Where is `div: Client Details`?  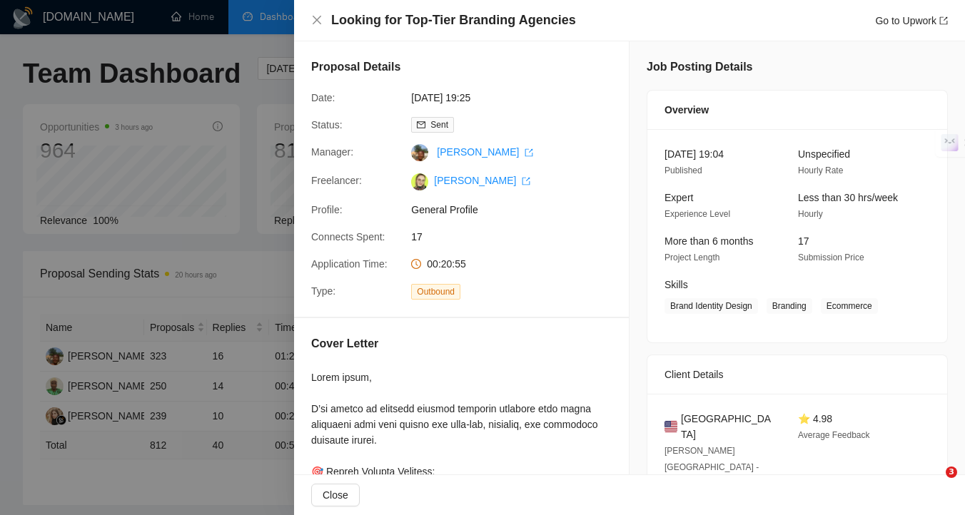 div: Client Details is located at coordinates (797, 375).